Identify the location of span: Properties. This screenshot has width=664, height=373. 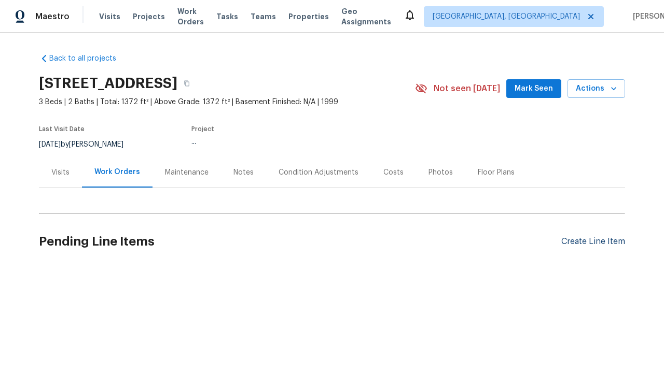
(309, 17).